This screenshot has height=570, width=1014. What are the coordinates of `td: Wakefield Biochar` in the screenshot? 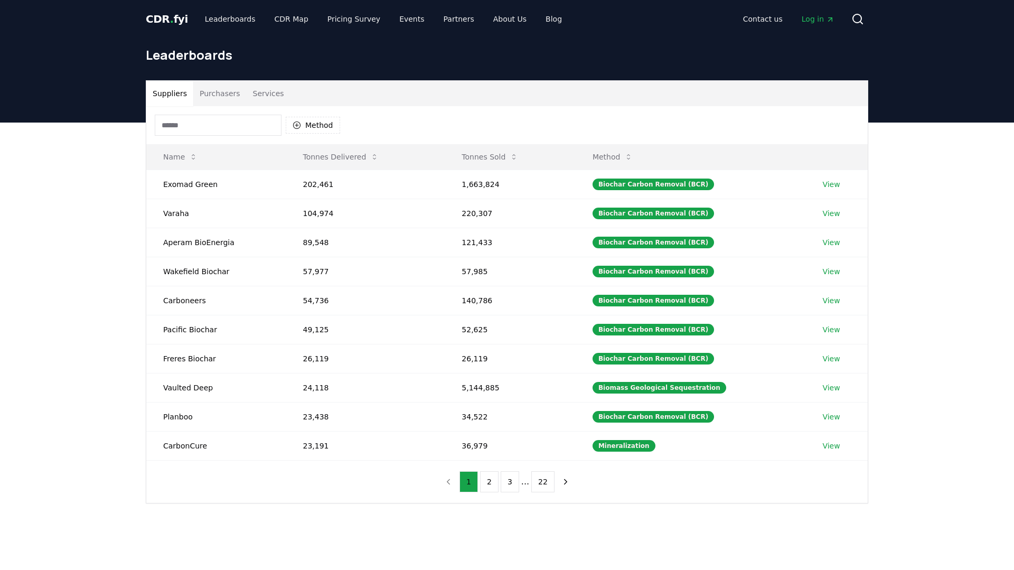 It's located at (216, 271).